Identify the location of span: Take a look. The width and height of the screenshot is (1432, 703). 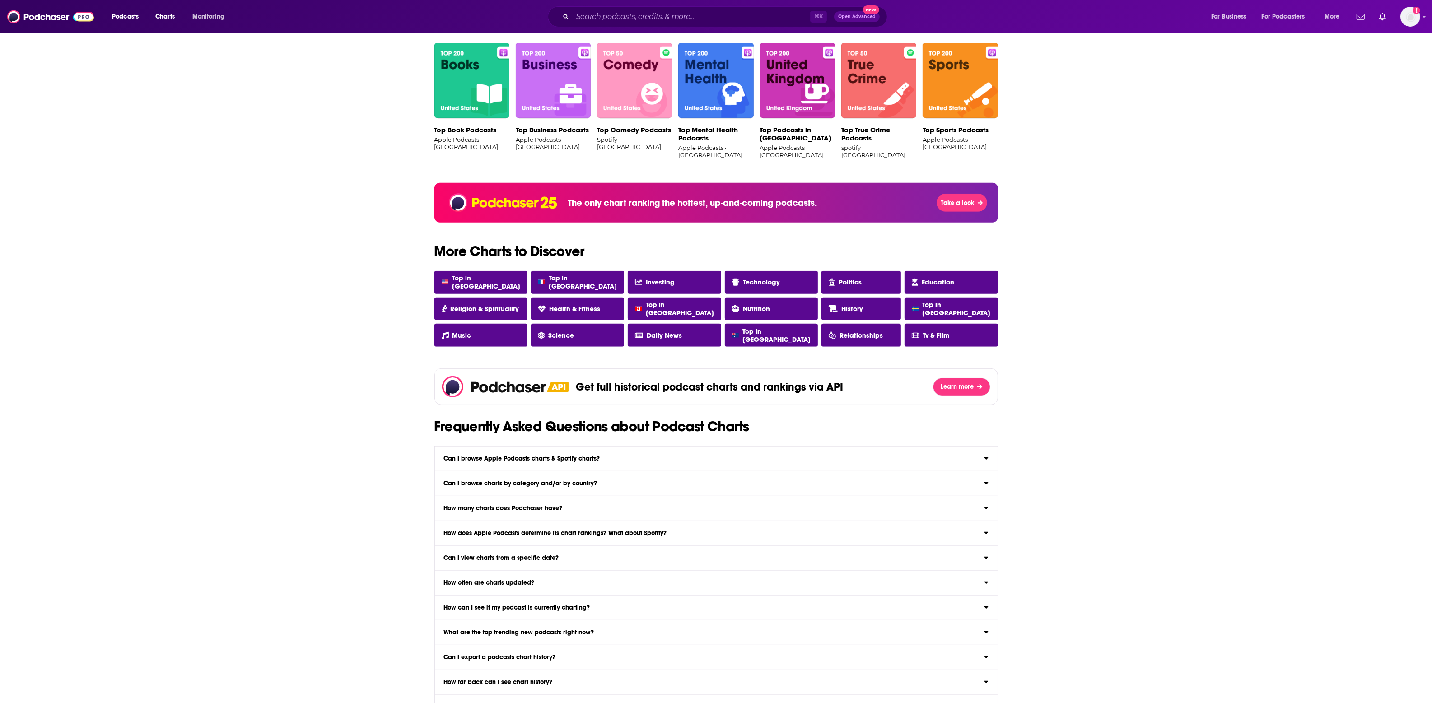
(958, 203).